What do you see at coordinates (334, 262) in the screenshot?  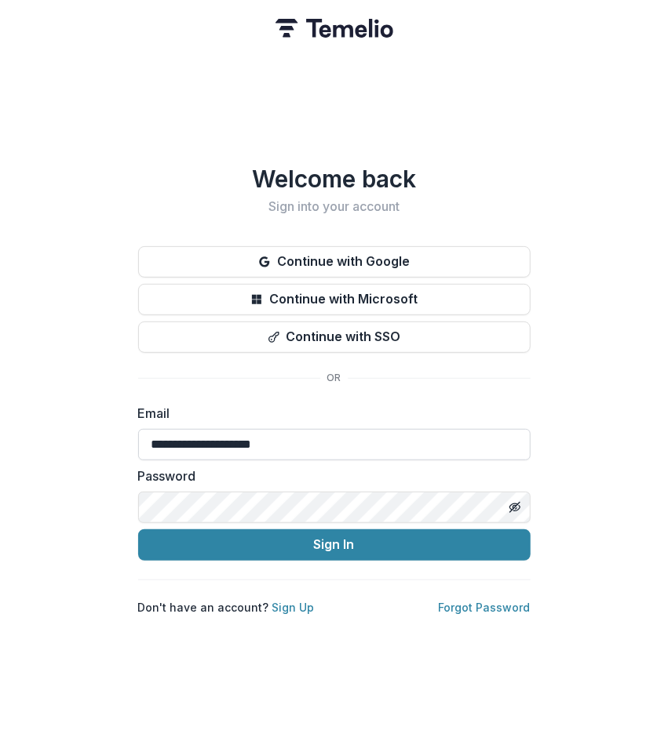 I see `button: Continue with Google` at bounding box center [334, 262].